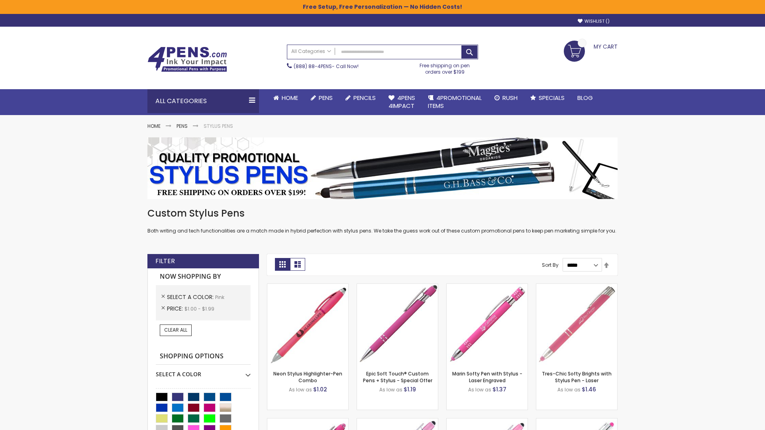 The width and height of the screenshot is (765, 430). What do you see at coordinates (445, 67) in the screenshot?
I see `div: Free shipping on pen orders over $199` at bounding box center [445, 67].